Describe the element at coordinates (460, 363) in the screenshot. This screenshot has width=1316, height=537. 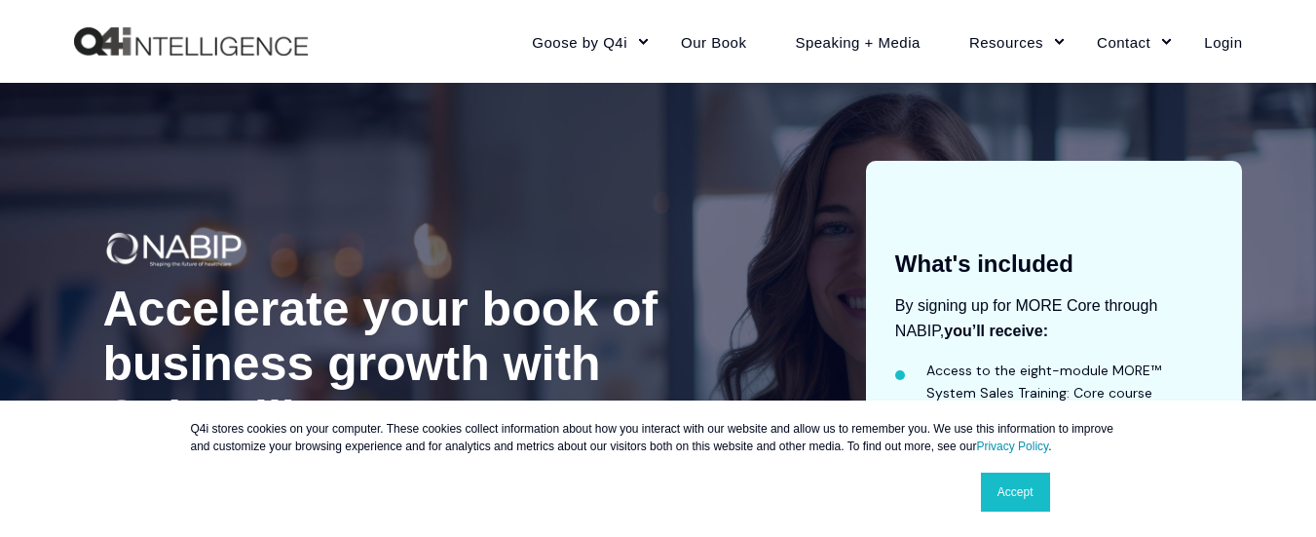
I see `div: Accelerate your book of business growth with Q4intelligence` at that location.